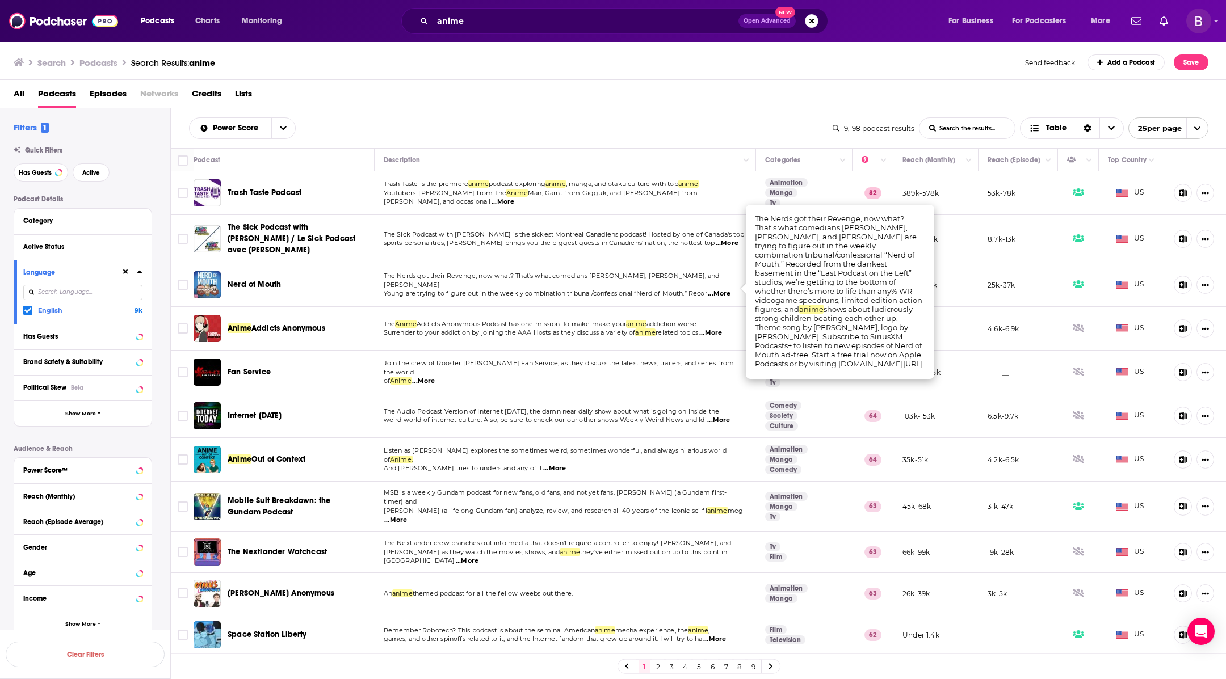 The height and width of the screenshot is (679, 1226). I want to click on img: Fan Service, so click(207, 372).